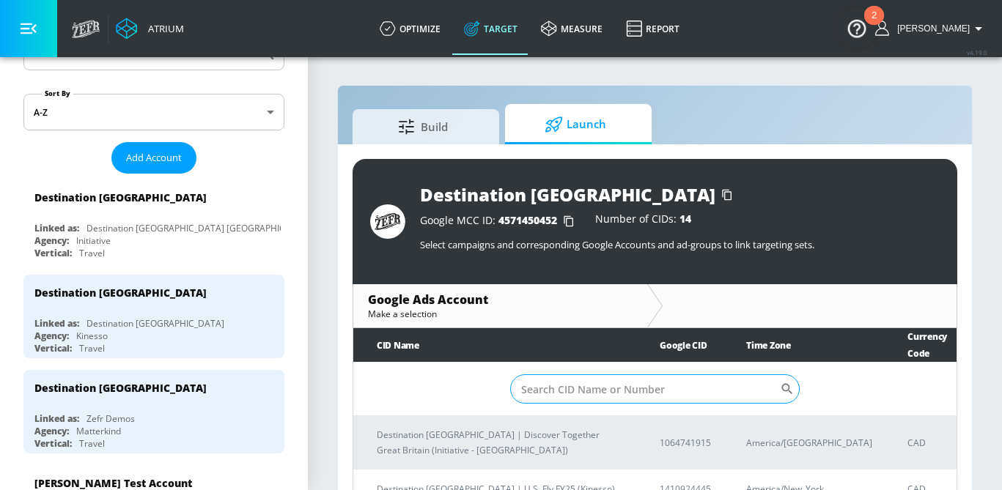 This screenshot has width=1002, height=490. I want to click on button: Add Account, so click(154, 158).